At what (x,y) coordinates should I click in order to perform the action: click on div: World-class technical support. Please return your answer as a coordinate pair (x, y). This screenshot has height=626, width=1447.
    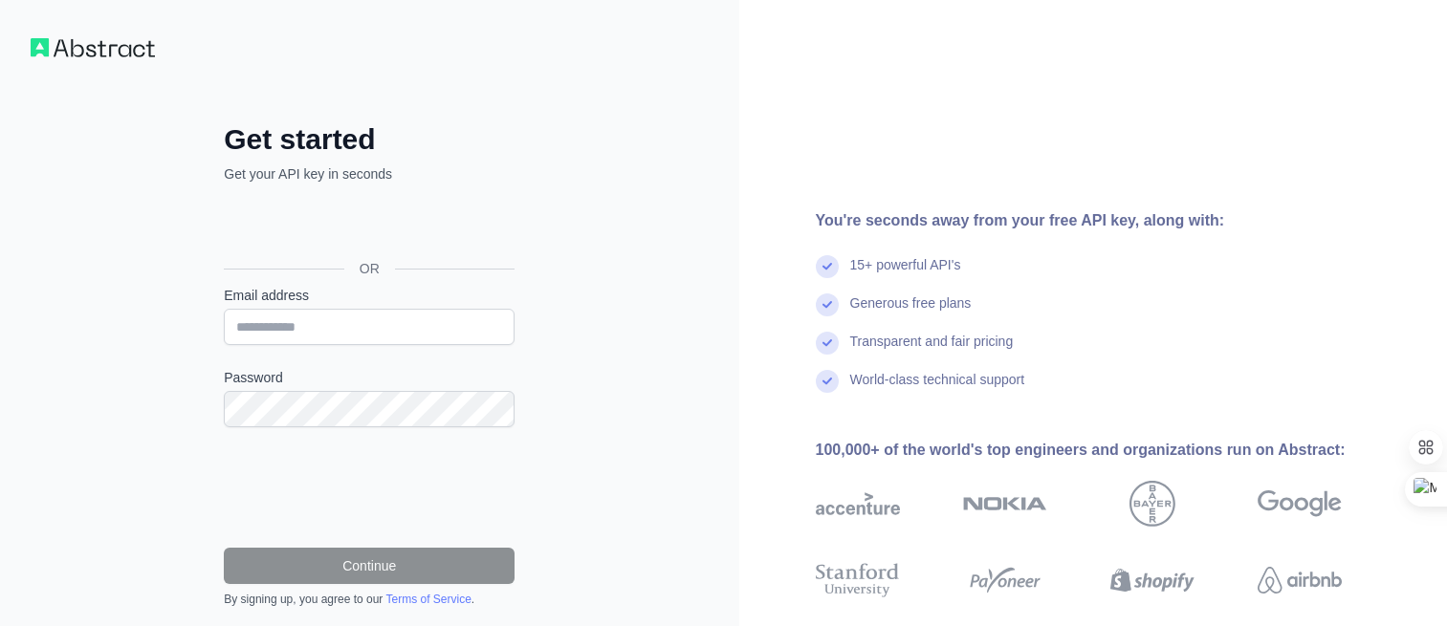
    Looking at the image, I should click on (937, 389).